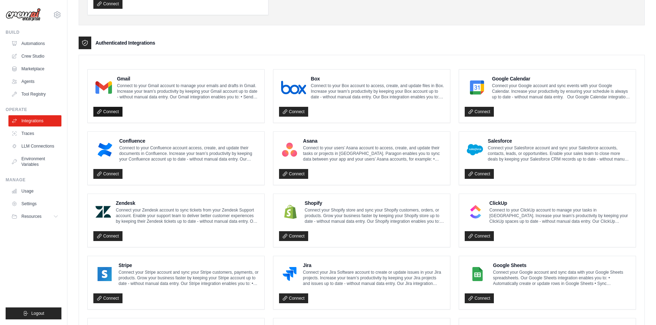 Image resolution: width=656 pixels, height=325 pixels. Describe the element at coordinates (561, 79) in the screenshot. I see `h4: Google Calendar` at that location.